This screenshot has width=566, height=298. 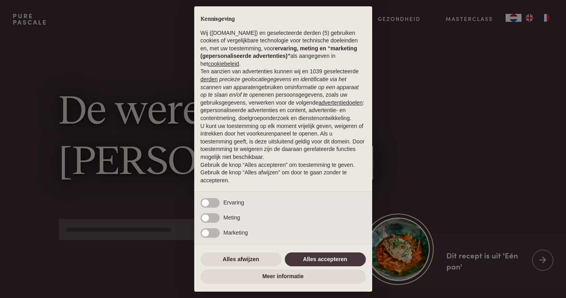 I want to click on em: informatie op een apparaat op te slaan en/of te openen, so click(x=279, y=91).